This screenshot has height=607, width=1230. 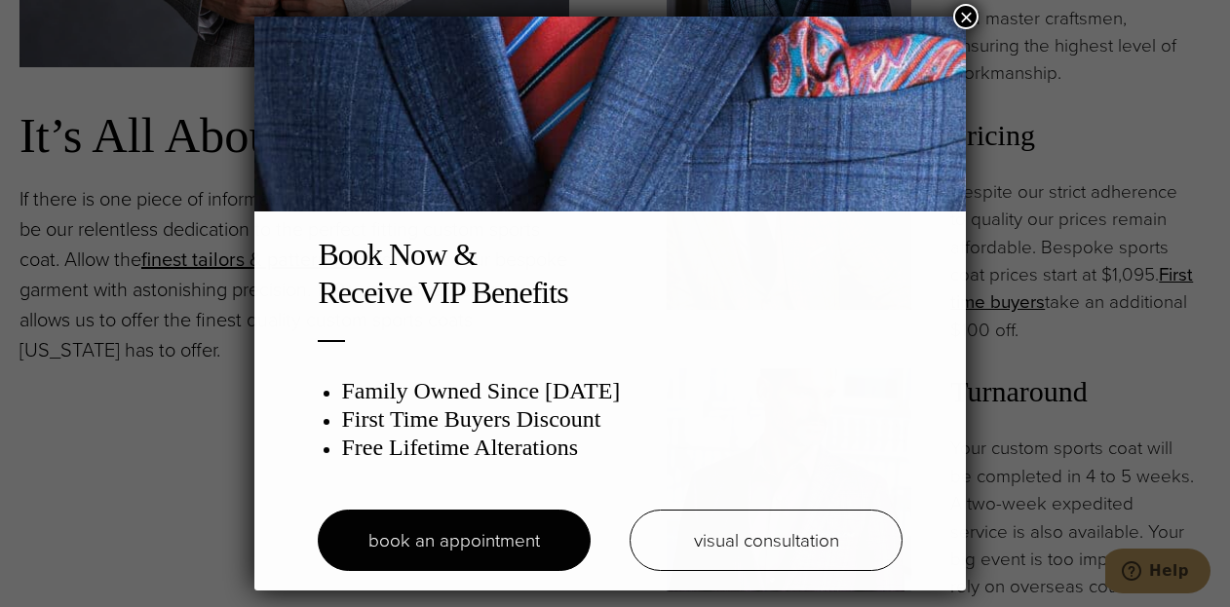 I want to click on h3: Free Lifetime Alterations, so click(x=622, y=447).